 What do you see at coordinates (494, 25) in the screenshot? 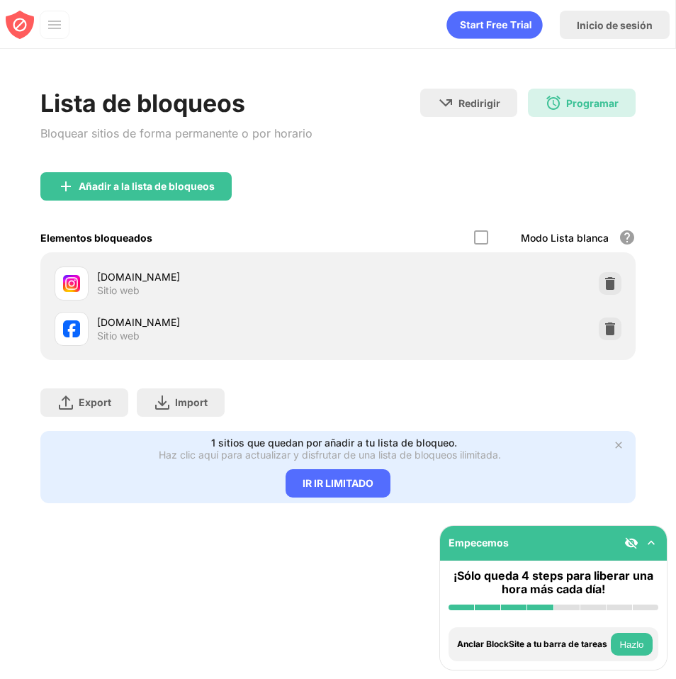
I see `div: animation` at bounding box center [494, 25].